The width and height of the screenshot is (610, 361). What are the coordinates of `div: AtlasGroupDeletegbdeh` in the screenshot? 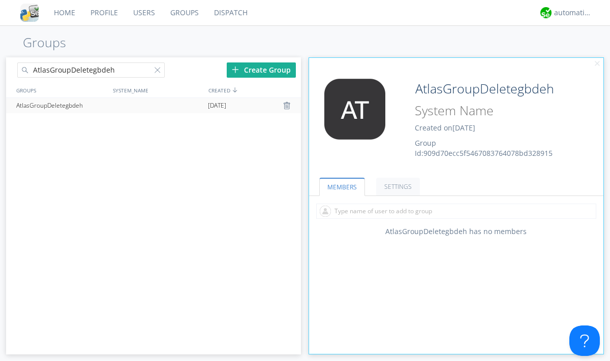 It's located at (61, 106).